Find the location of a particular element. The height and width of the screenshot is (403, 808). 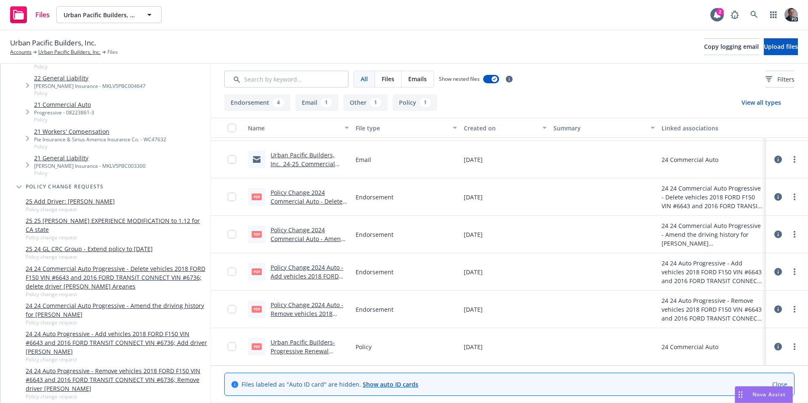

span: Emails is located at coordinates (417, 79).